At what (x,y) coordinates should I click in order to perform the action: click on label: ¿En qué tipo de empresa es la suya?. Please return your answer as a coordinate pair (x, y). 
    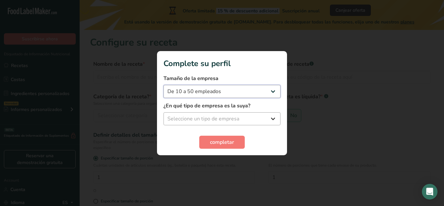
    Looking at the image, I should click on (222, 106).